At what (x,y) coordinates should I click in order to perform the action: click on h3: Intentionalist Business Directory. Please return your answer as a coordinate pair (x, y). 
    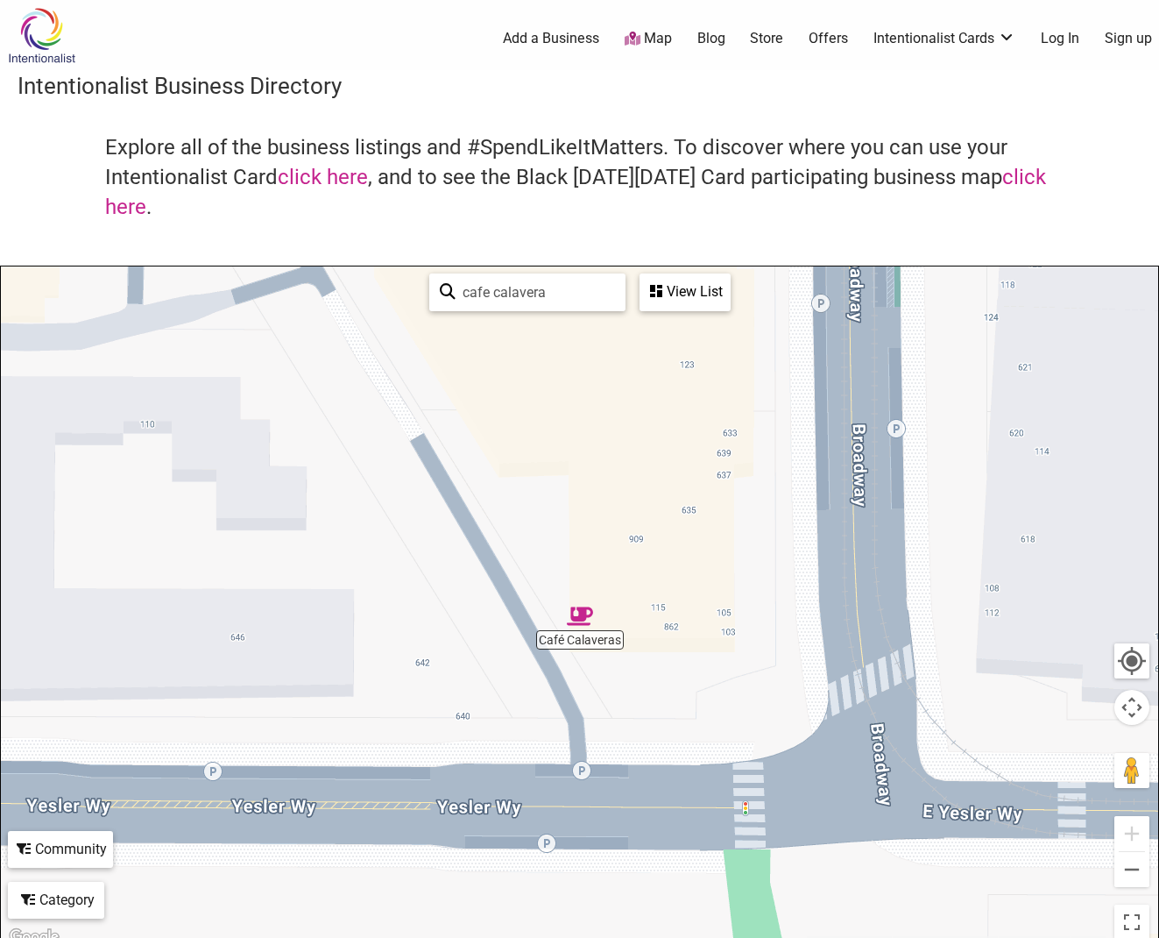
    Looking at the image, I should click on (579, 86).